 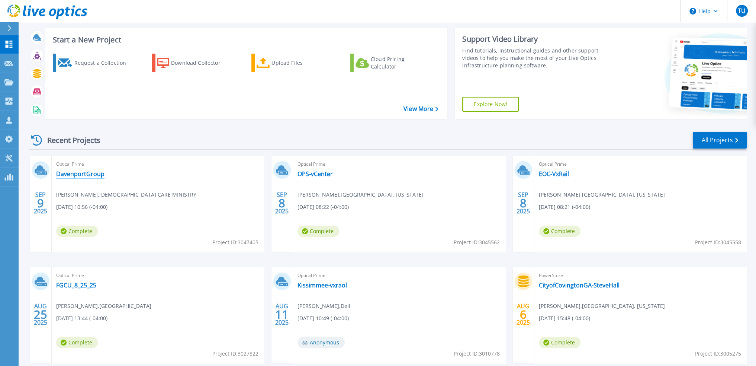 What do you see at coordinates (720, 140) in the screenshot?
I see `a: All Projects` at bounding box center [720, 140].